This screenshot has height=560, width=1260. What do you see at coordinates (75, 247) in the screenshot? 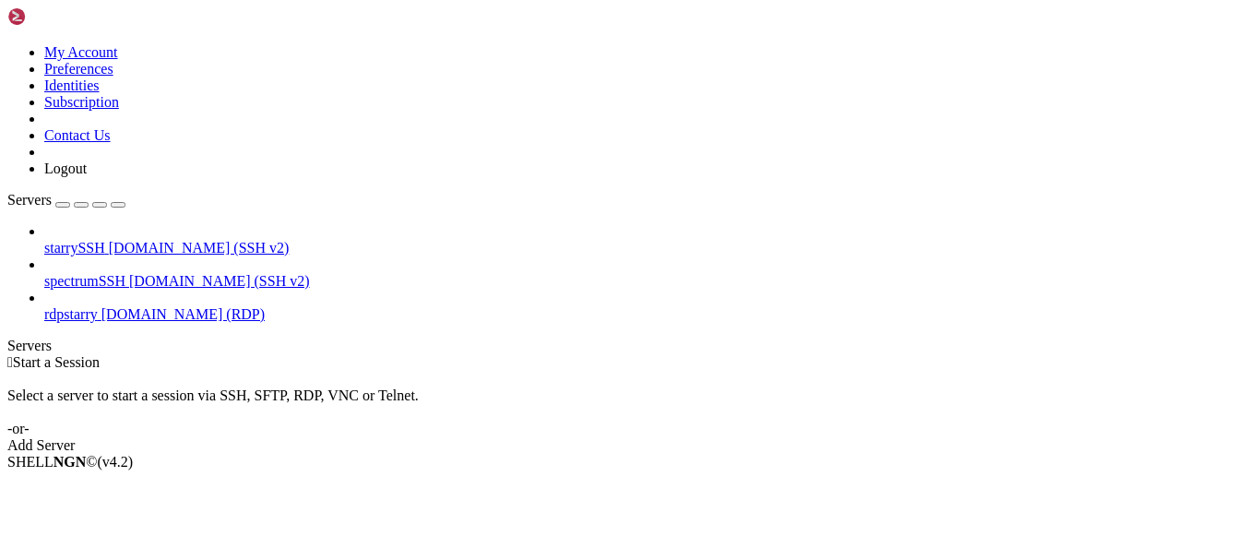
I see `span: starrySSH` at bounding box center [75, 247].